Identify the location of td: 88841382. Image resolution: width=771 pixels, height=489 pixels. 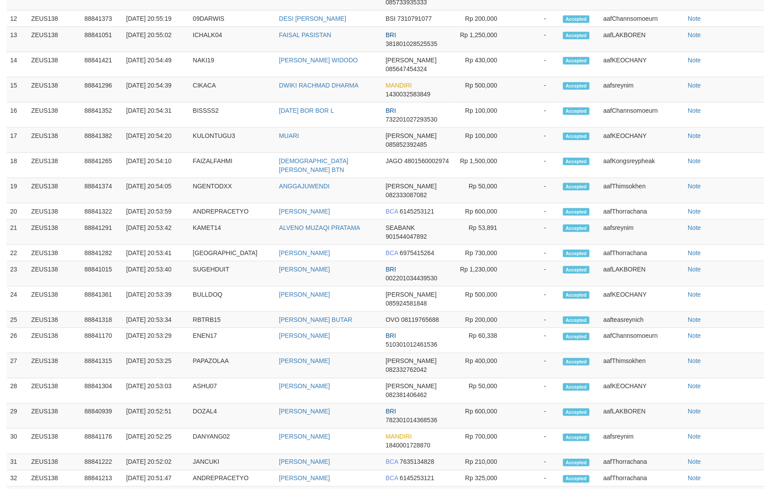
(102, 140).